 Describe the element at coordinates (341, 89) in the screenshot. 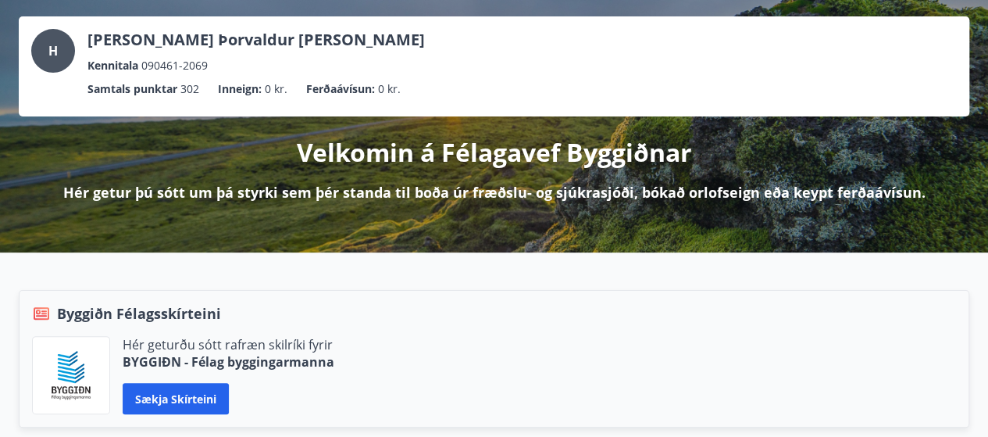

I see `p: Ferðaávísun :` at that location.